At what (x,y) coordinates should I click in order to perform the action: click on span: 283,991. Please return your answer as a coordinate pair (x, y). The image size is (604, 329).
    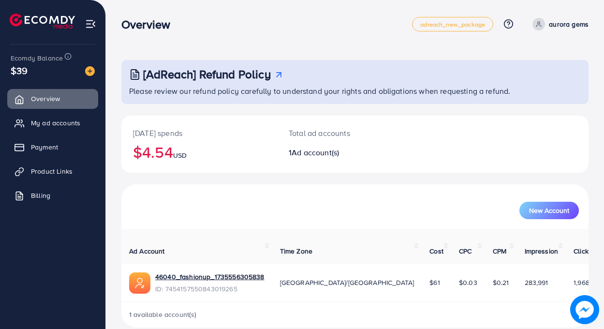
    Looking at the image, I should click on (536, 282).